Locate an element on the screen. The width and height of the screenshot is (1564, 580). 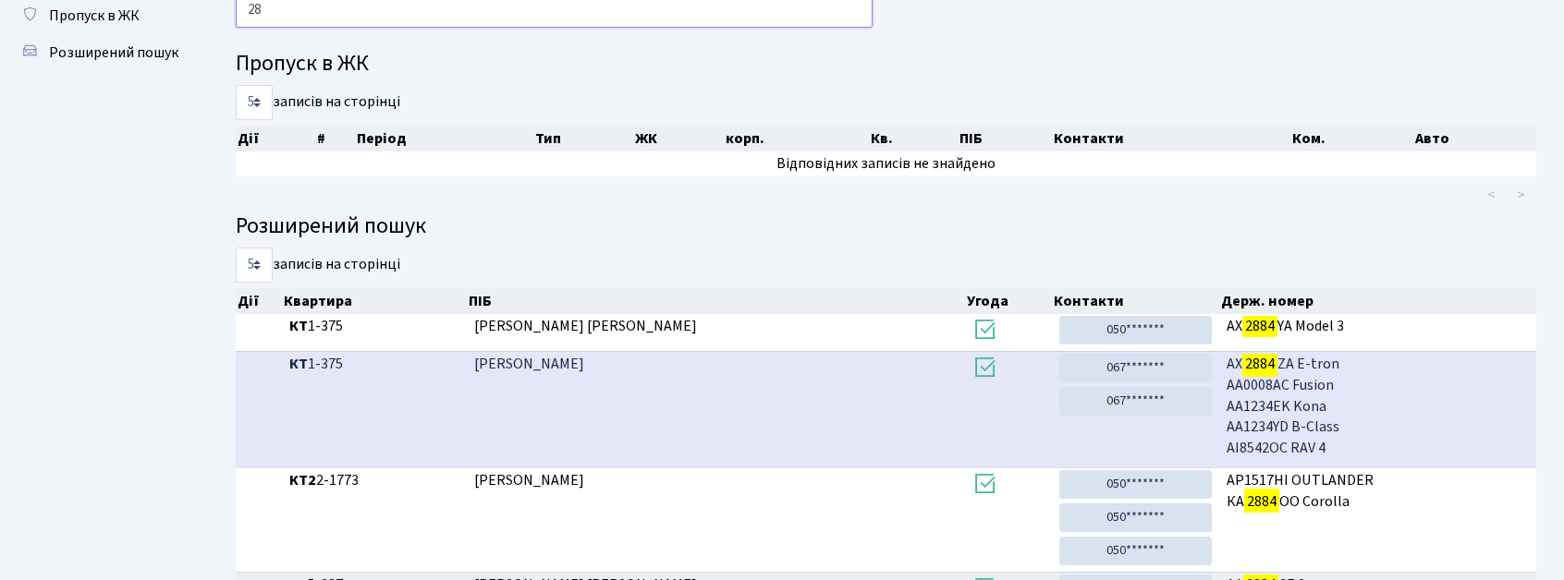
td: Відповідних записів не знайдено is located at coordinates (885, 164).